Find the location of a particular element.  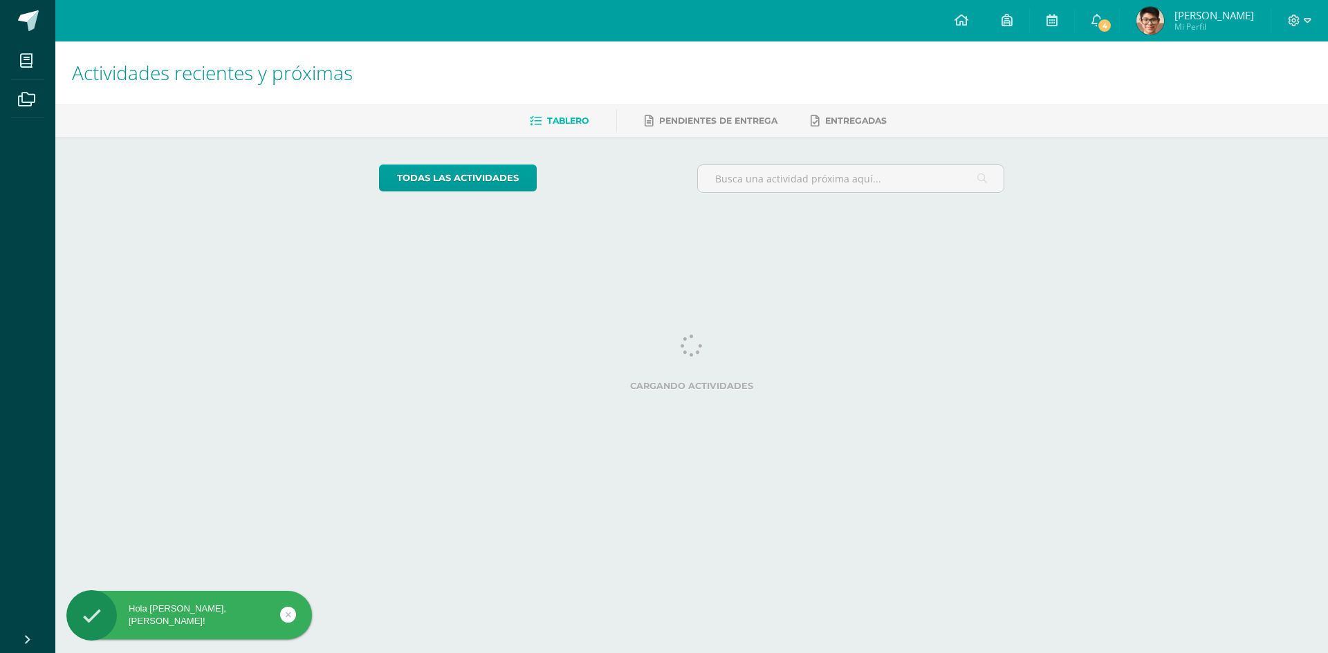

a: Entregadas is located at coordinates (848, 121).